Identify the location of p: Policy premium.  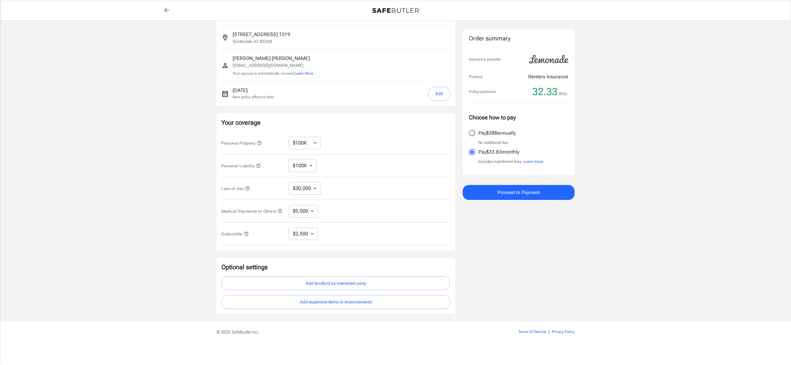
(483, 92).